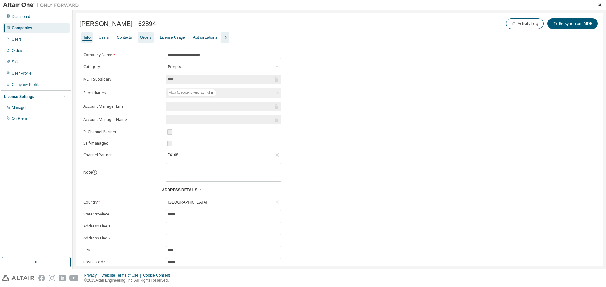 The image size is (606, 287). What do you see at coordinates (123, 262) in the screenshot?
I see `label: Postal Code` at bounding box center [123, 262].